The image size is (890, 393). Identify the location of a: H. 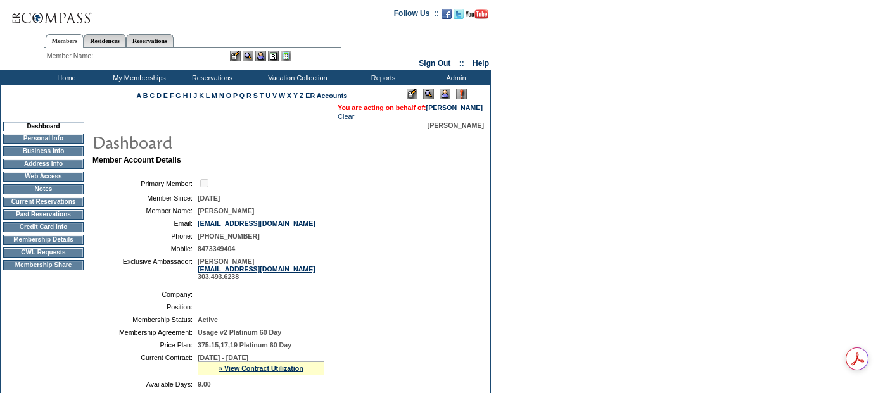
(186, 96).